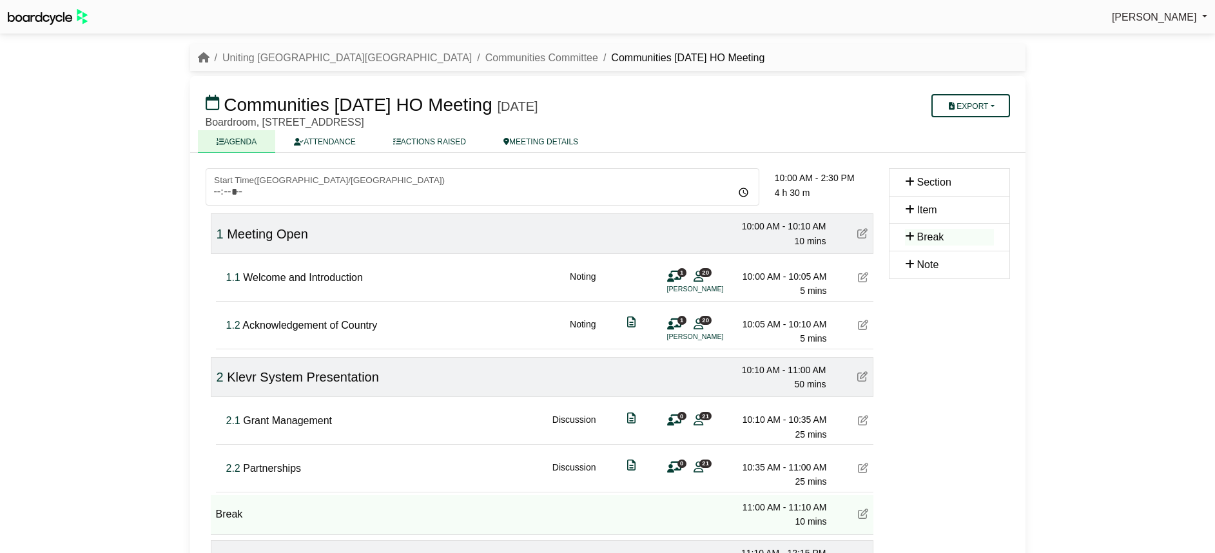 The width and height of the screenshot is (1215, 553). Describe the element at coordinates (792, 193) in the screenshot. I see `span: 4 h 30 m` at that location.